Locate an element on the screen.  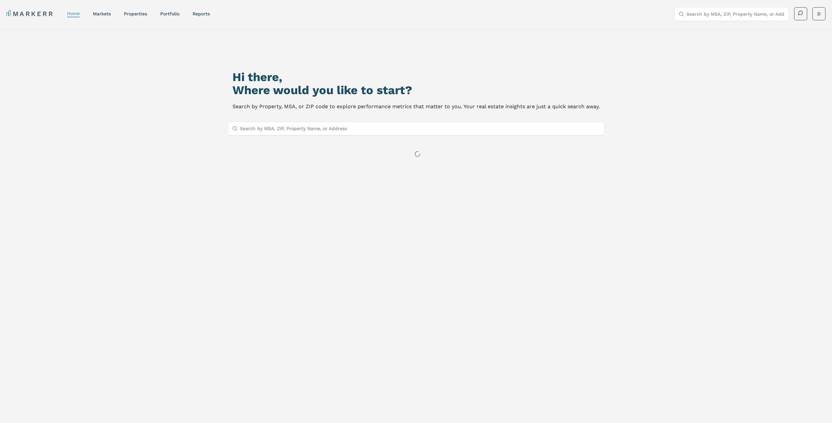
h1: Hi there, is located at coordinates (416, 77).